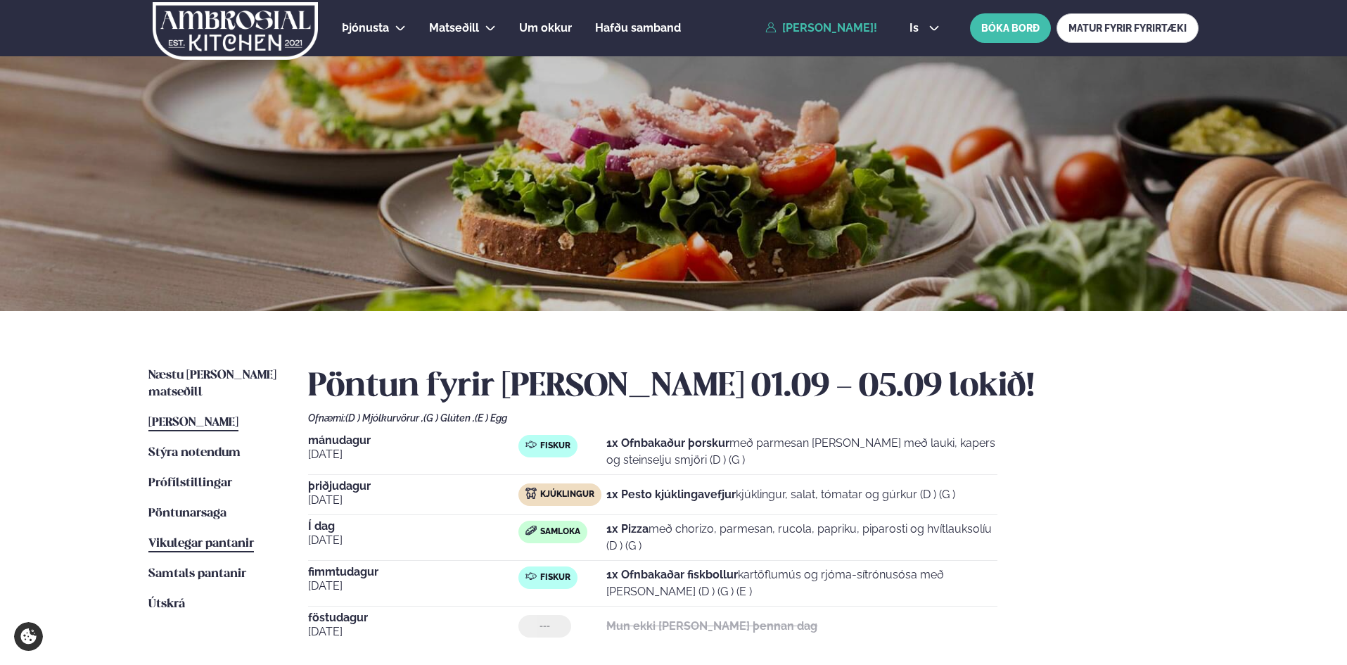 This screenshot has width=1347, height=665. Describe the element at coordinates (201, 543) in the screenshot. I see `span: Vikulegar pantanir` at that location.